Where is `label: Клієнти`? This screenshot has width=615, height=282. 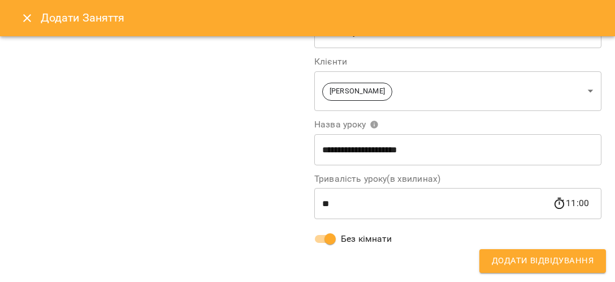 label: Клієнти is located at coordinates (458, 62).